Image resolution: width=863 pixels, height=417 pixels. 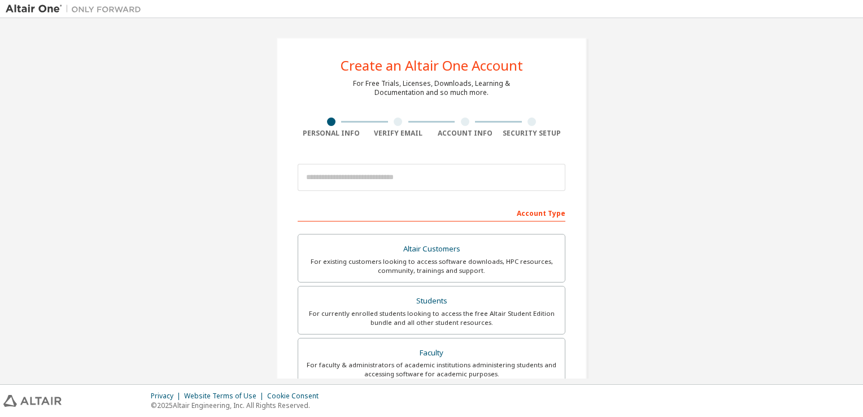 What do you see at coordinates (432, 301) in the screenshot?
I see `div: Students` at bounding box center [432, 301].